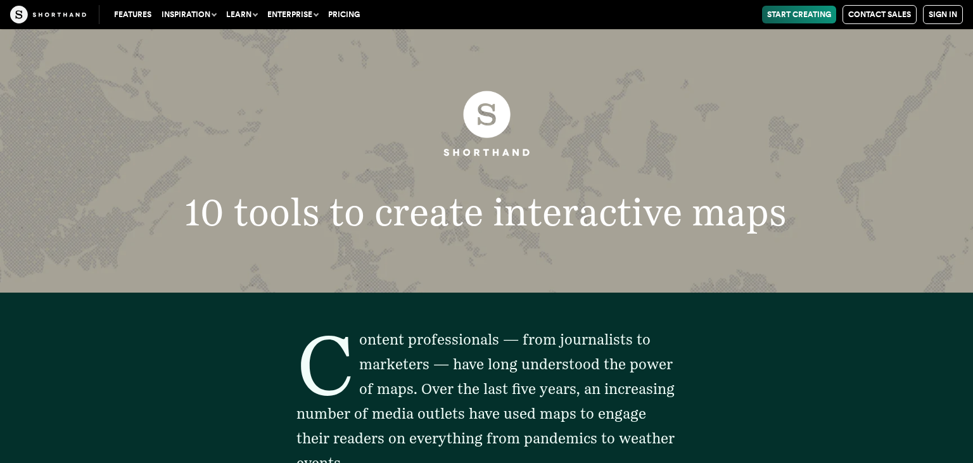  Describe the element at coordinates (943, 15) in the screenshot. I see `a: Sign in` at that location.